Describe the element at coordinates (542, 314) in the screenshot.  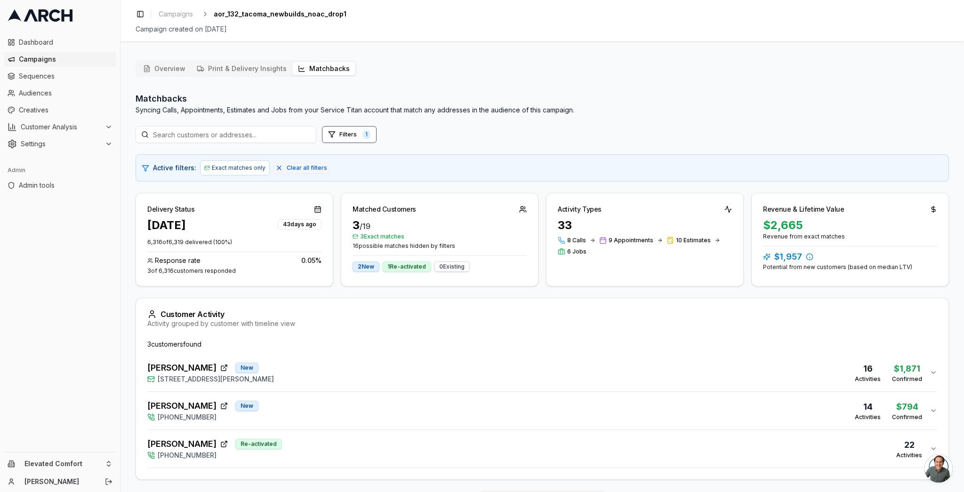
I see `div: Customer Activity` at that location.